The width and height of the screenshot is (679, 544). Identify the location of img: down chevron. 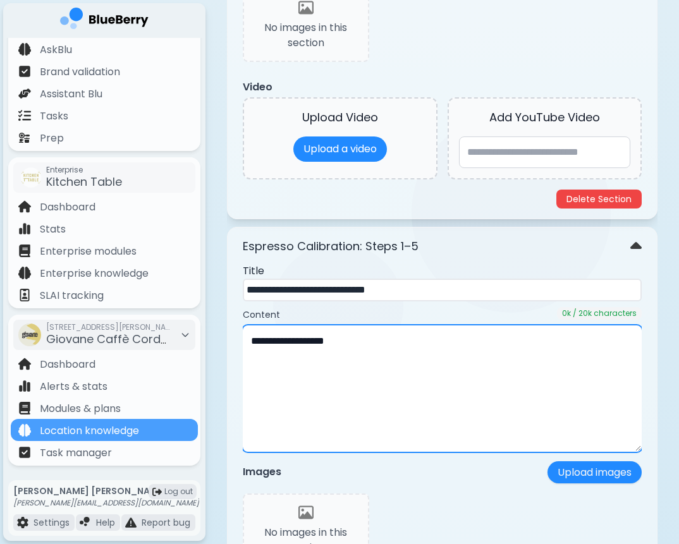
(636, 246).